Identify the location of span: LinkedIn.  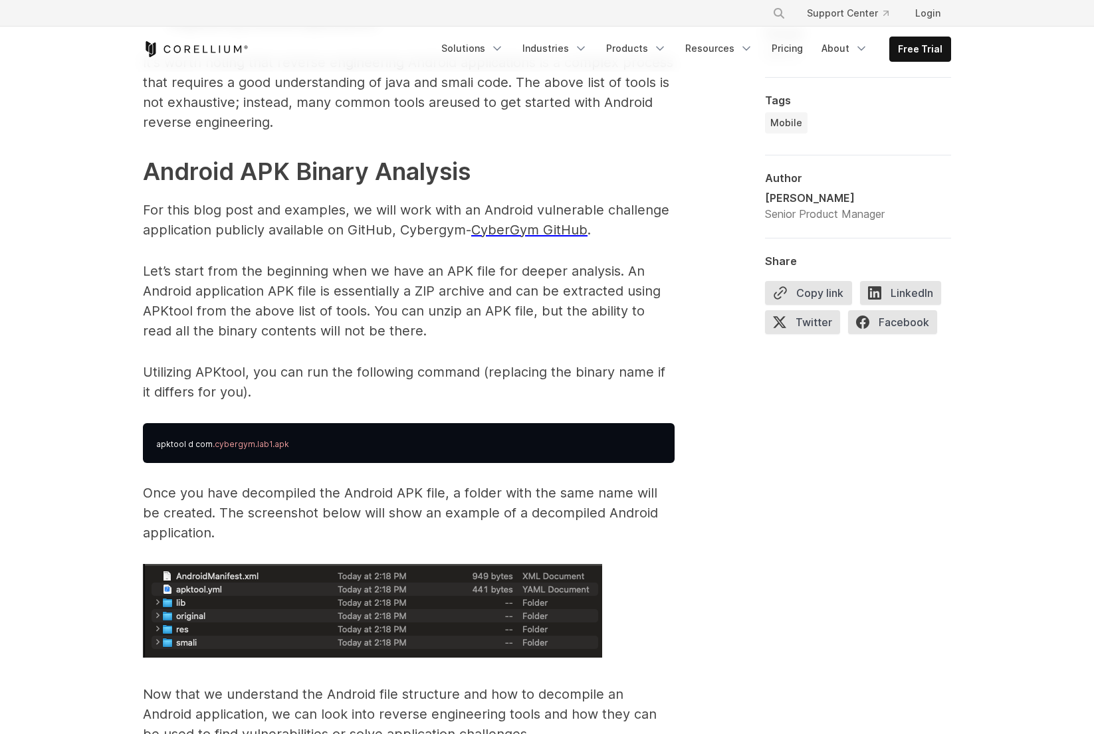
(900, 293).